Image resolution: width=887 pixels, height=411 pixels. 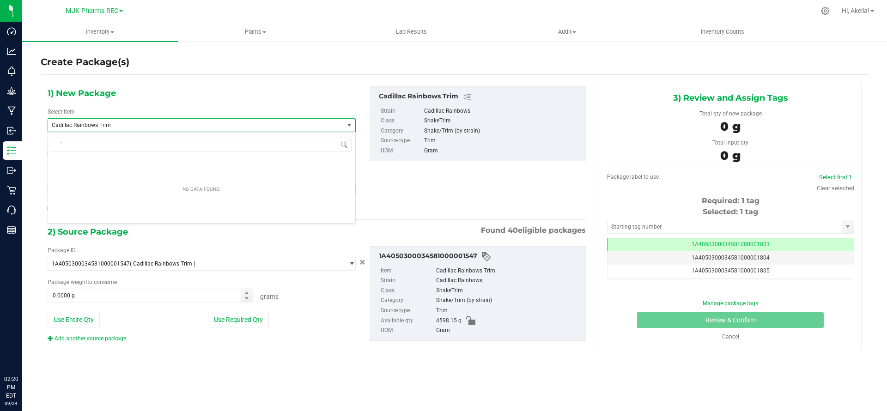 I want to click on inline-svg: Analytics, so click(x=12, y=51).